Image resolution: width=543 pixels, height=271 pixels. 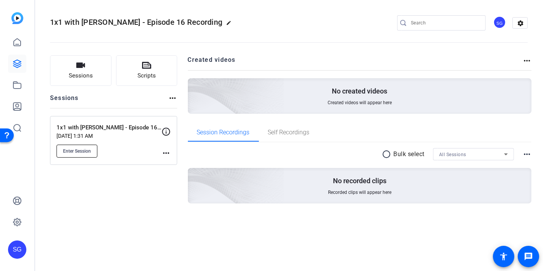 What do you see at coordinates (193, 175) in the screenshot?
I see `img: embarkstudio-empty-session.png` at bounding box center [193, 175].